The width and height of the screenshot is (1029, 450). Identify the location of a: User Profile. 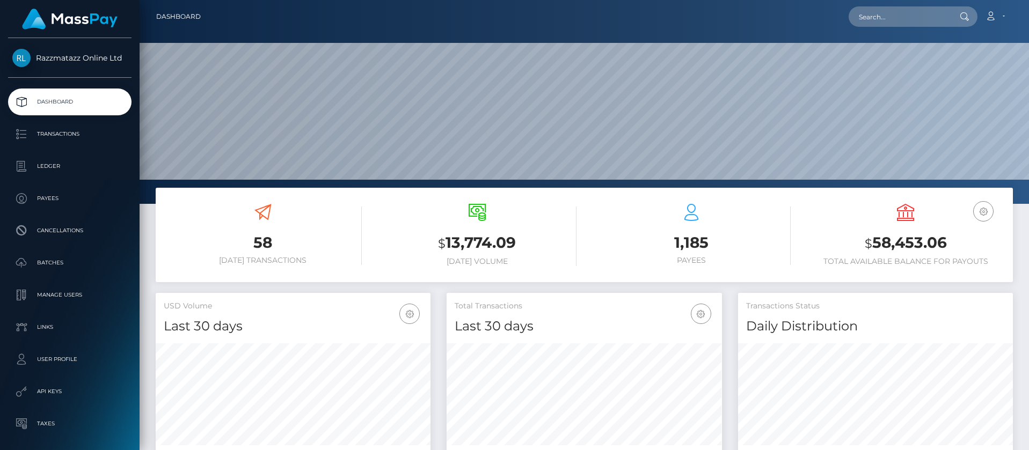
(70, 359).